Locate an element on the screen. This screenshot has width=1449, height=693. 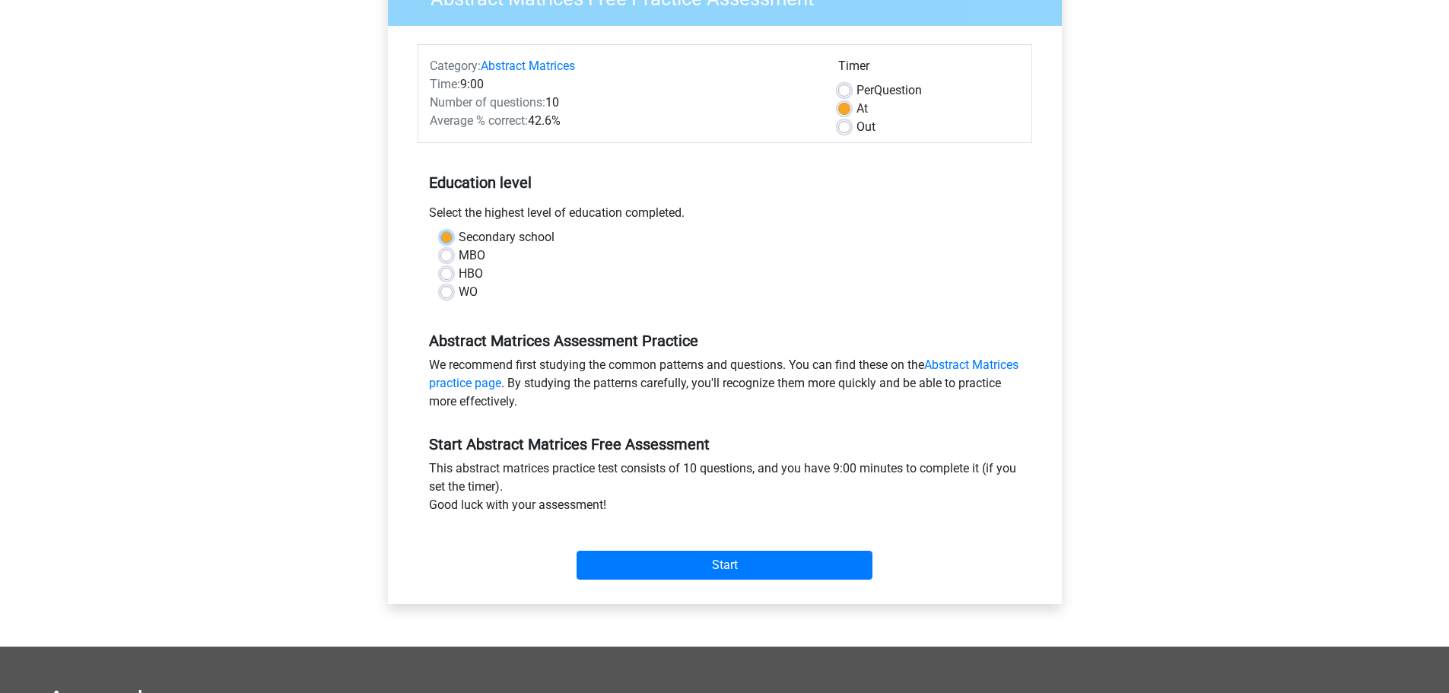
font: MBO is located at coordinates (472, 255).